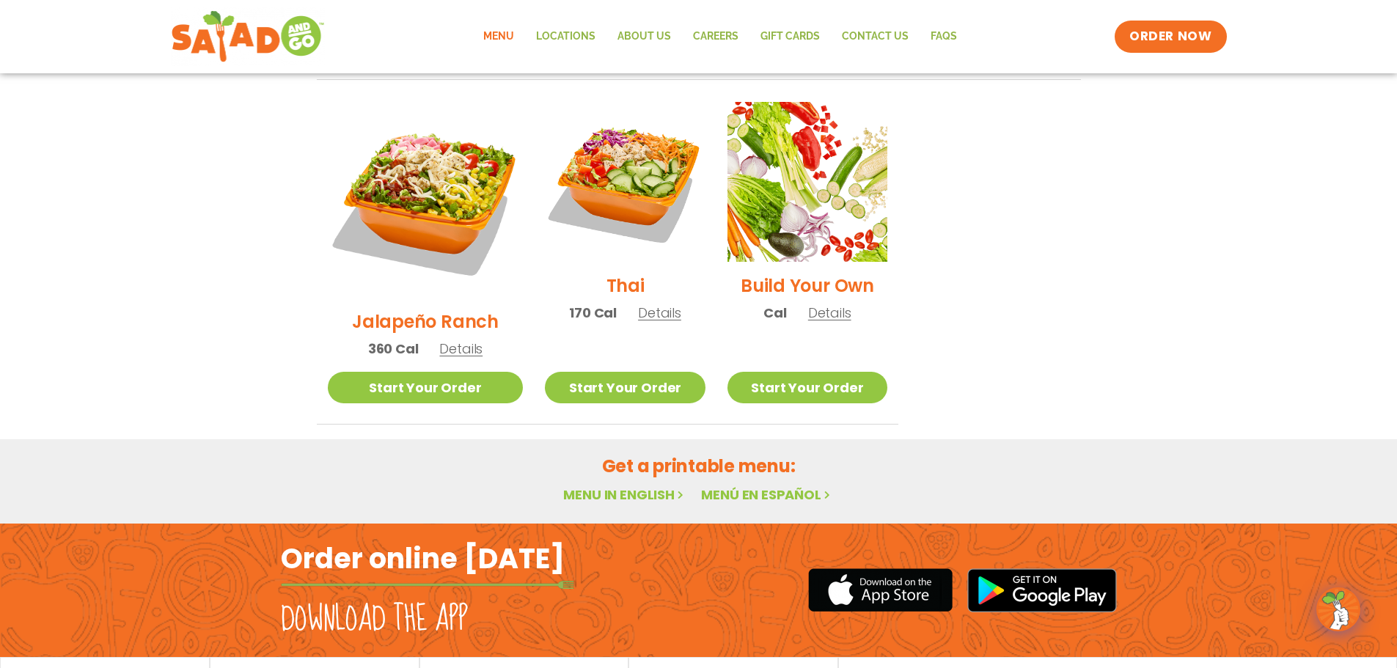 Image resolution: width=1397 pixels, height=668 pixels. I want to click on h2: Get a printable menu:, so click(699, 466).